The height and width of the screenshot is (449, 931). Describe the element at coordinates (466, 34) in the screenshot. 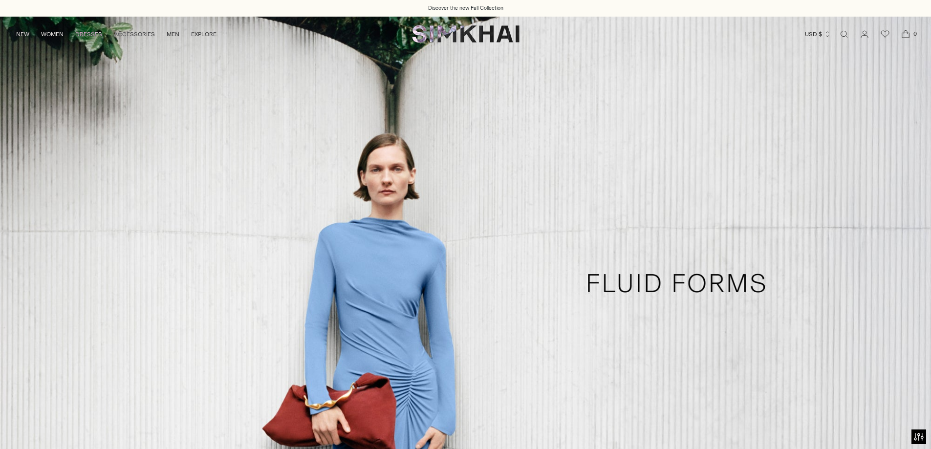

I see `a: SIMKHAI` at that location.